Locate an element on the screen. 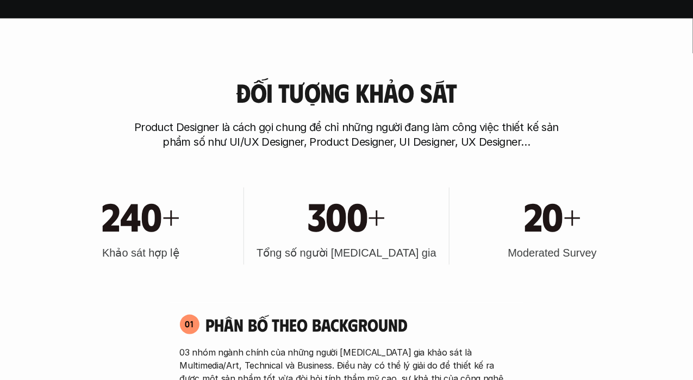 This screenshot has height=380, width=693. h1: 240+ is located at coordinates (140, 215).